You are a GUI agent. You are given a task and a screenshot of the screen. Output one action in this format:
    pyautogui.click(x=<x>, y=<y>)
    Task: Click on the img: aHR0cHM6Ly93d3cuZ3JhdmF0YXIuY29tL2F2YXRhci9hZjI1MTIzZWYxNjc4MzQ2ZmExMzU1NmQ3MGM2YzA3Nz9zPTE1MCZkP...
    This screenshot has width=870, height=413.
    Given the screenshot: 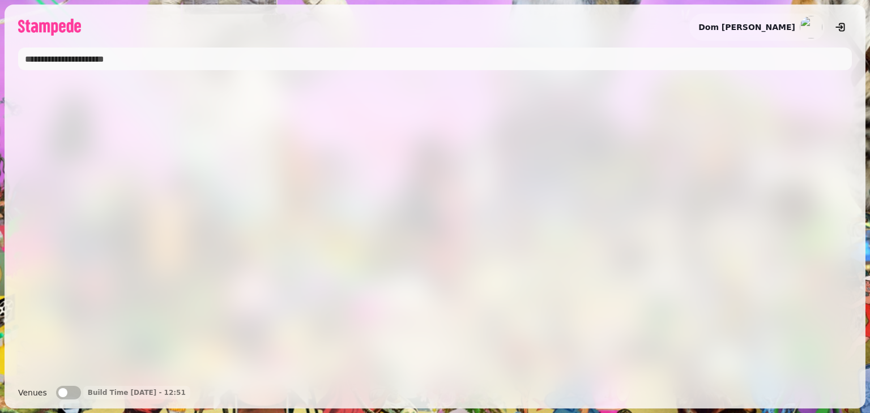 What is the action you would take?
    pyautogui.click(x=811, y=27)
    